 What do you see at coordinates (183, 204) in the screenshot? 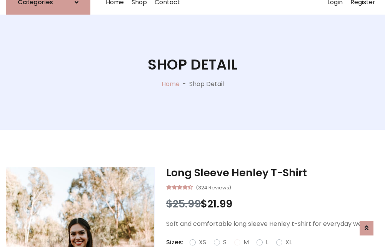
I see `span: $25.99` at bounding box center [183, 204].